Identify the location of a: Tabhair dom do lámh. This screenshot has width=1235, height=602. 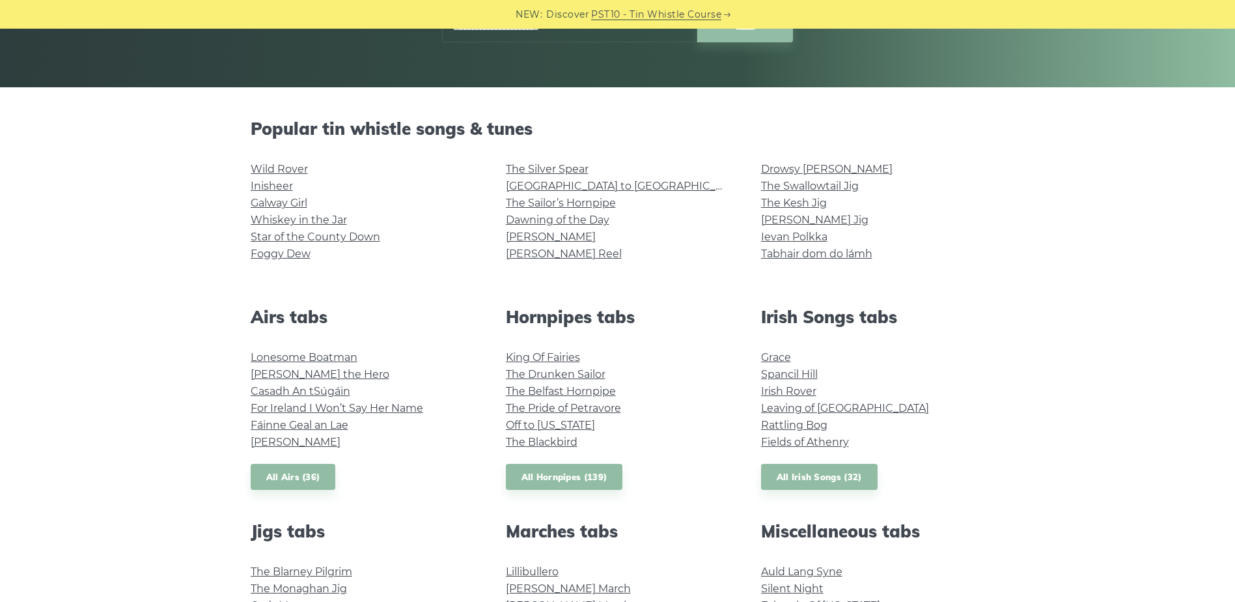
(817, 253).